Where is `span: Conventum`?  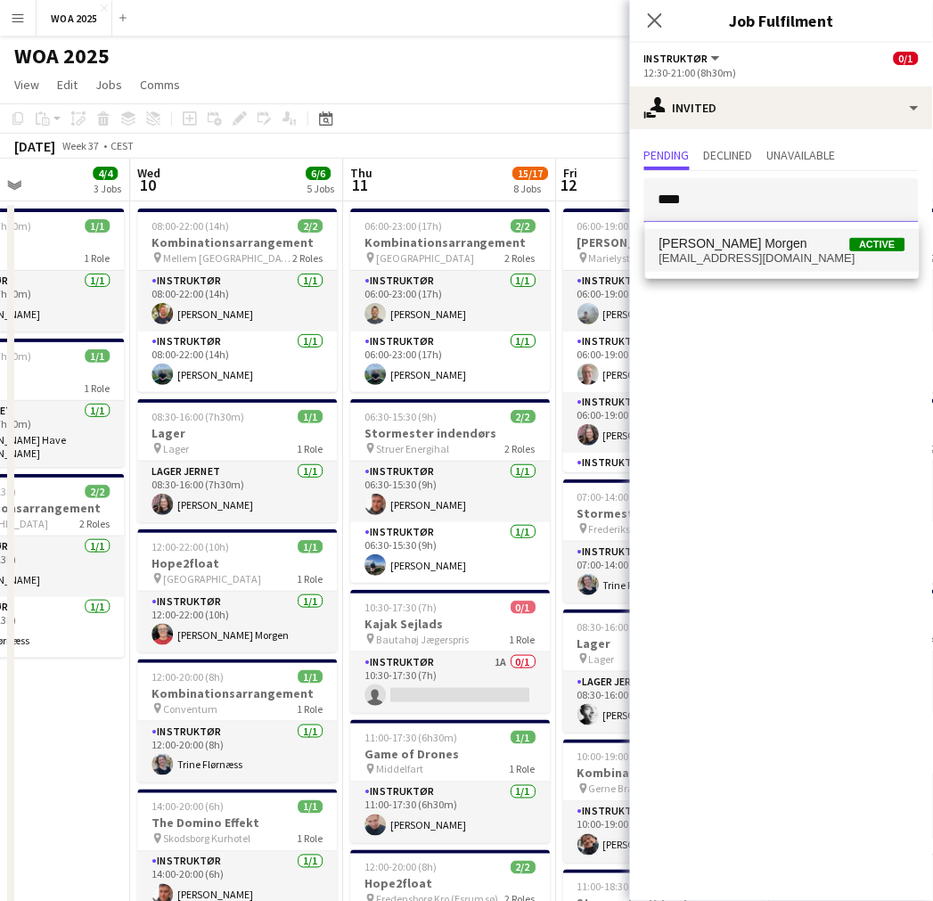 span: Conventum is located at coordinates (190, 709).